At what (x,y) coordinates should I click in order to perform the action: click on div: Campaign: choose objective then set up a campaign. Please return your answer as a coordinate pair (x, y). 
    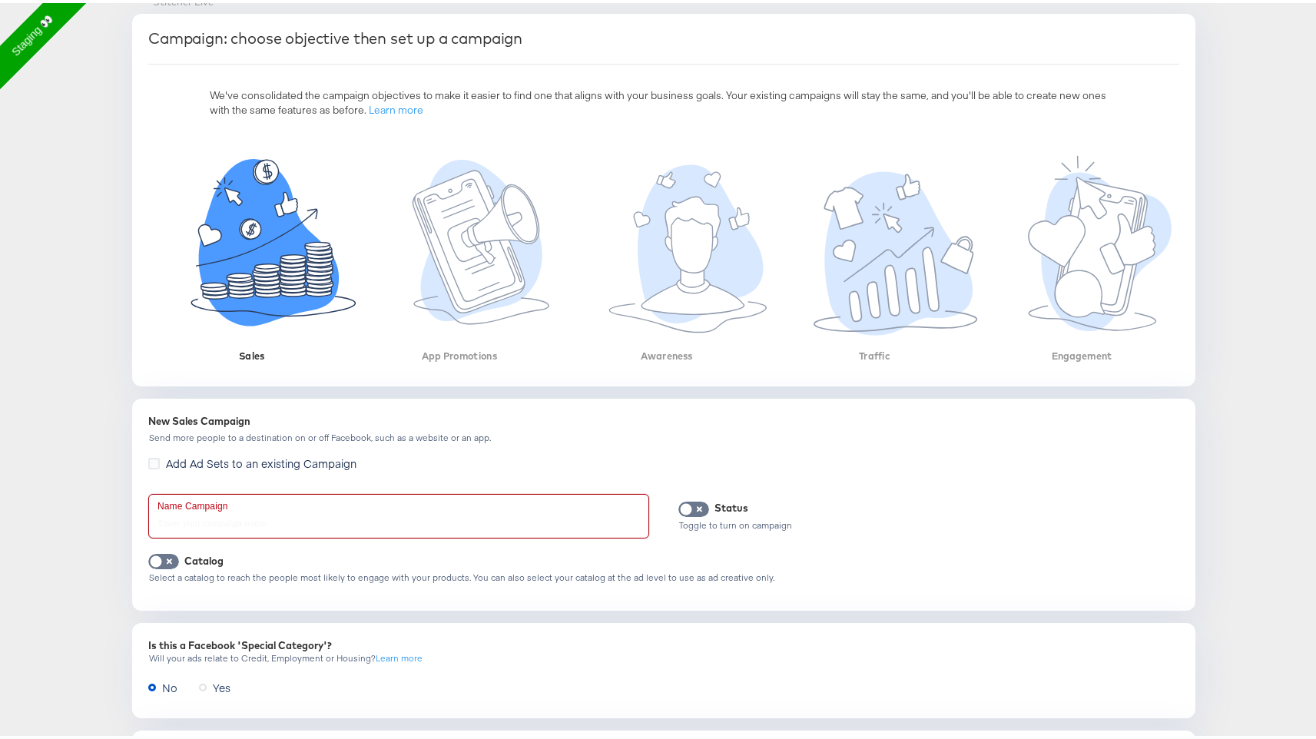
    Looking at the image, I should click on (335, 35).